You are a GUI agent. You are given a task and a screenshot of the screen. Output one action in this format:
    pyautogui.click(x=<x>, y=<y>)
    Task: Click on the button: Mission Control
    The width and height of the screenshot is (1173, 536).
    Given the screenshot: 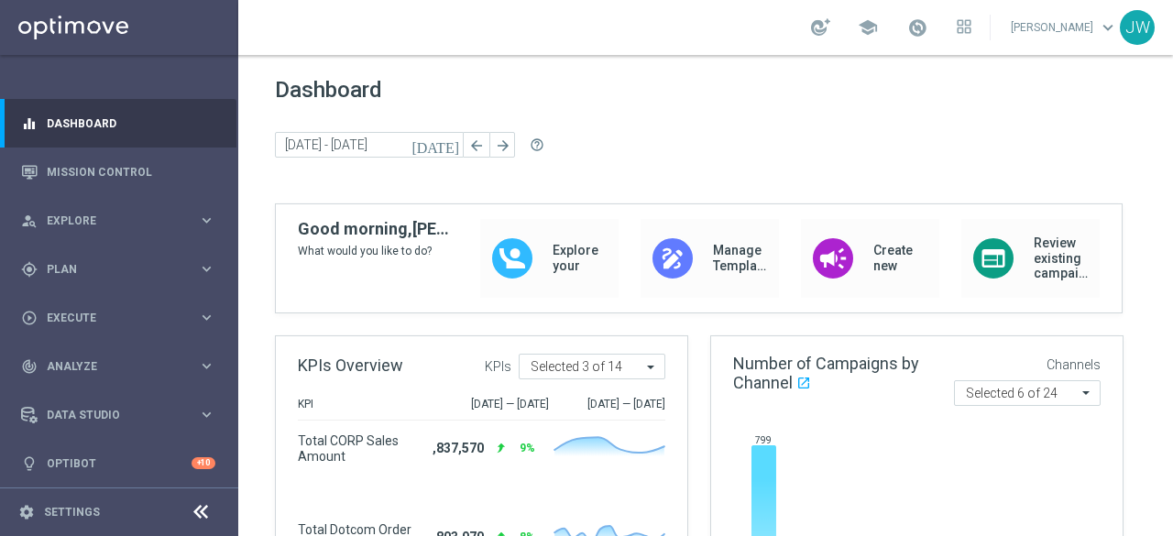 What is the action you would take?
    pyautogui.click(x=118, y=172)
    